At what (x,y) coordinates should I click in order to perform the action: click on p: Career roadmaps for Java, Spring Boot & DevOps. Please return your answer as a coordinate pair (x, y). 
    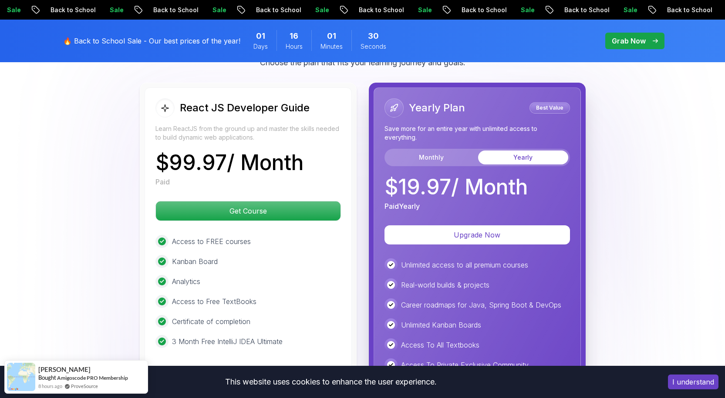
    Looking at the image, I should click on (481, 305).